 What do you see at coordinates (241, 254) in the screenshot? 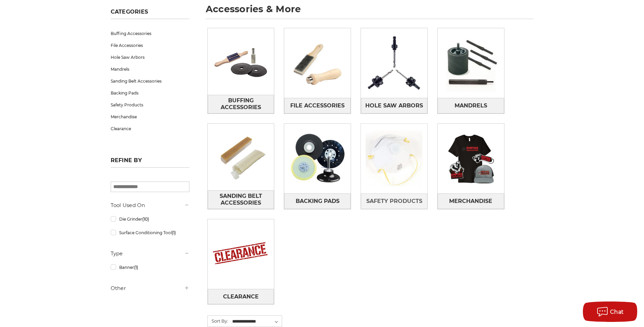
I see `img: Clearance` at bounding box center [241, 254].